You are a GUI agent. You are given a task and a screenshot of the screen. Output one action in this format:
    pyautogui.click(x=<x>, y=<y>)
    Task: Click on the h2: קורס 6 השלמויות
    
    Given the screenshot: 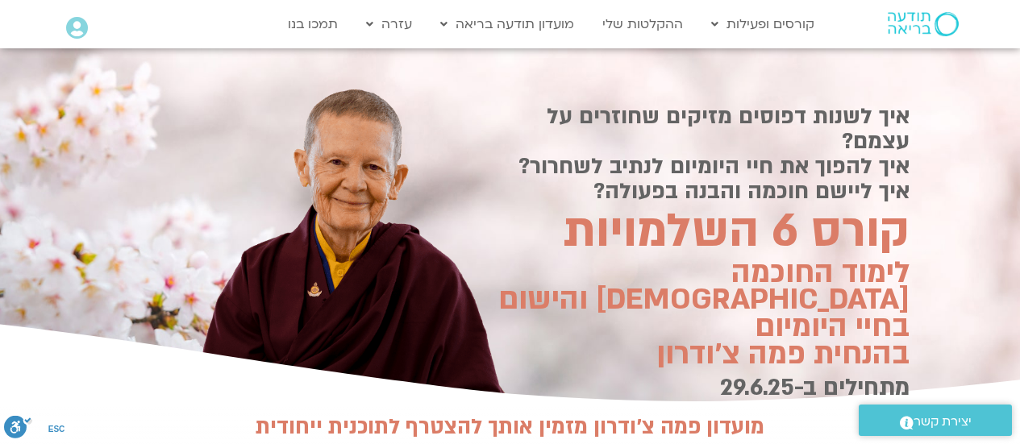 What is the action you would take?
    pyautogui.click(x=692, y=231)
    